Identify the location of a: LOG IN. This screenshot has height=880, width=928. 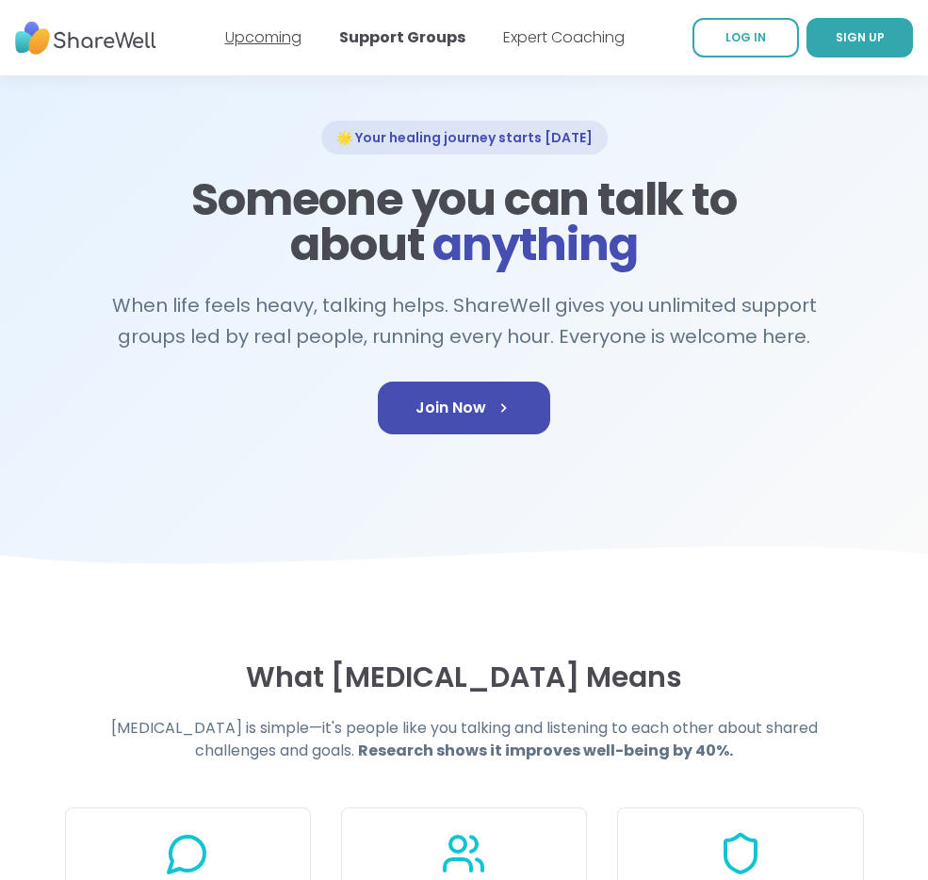
(745, 38).